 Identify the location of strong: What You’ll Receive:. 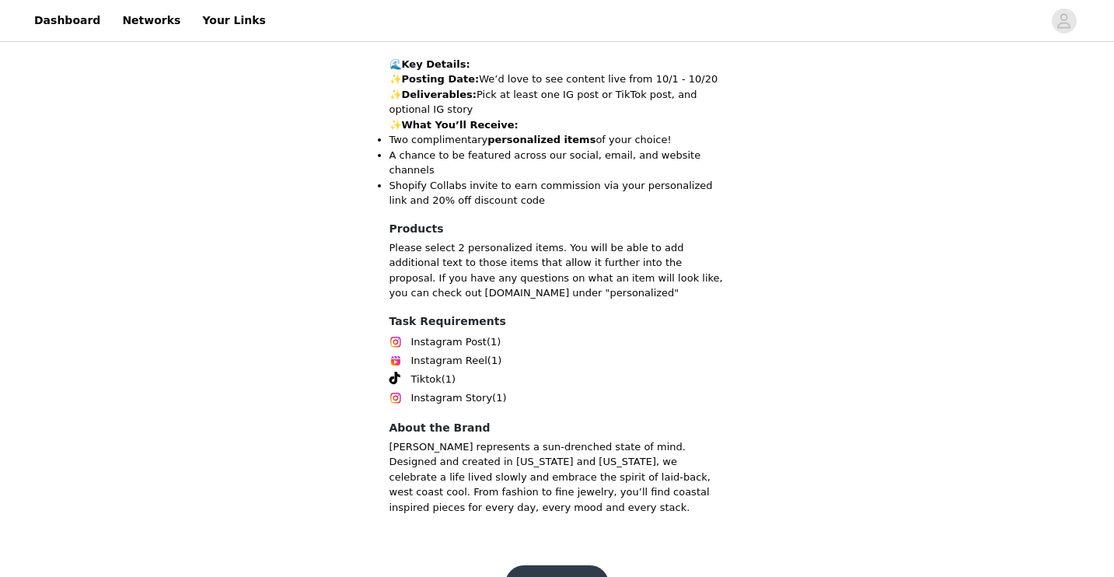
(460, 124).